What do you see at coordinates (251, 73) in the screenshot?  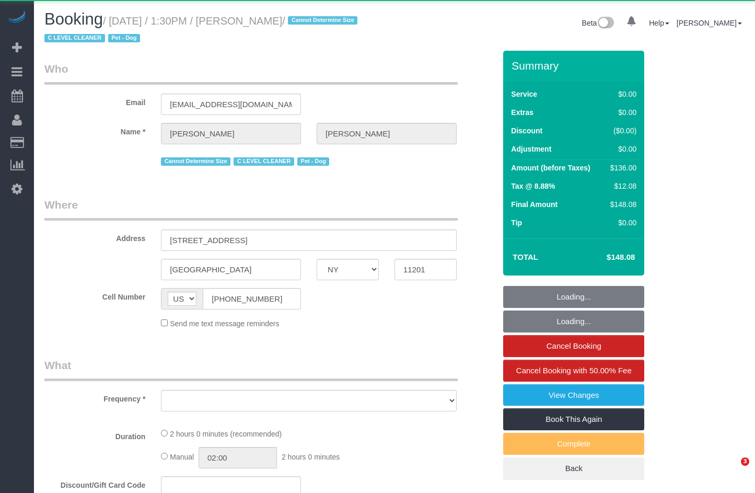 I see `legend: Who` at bounding box center [251, 73].